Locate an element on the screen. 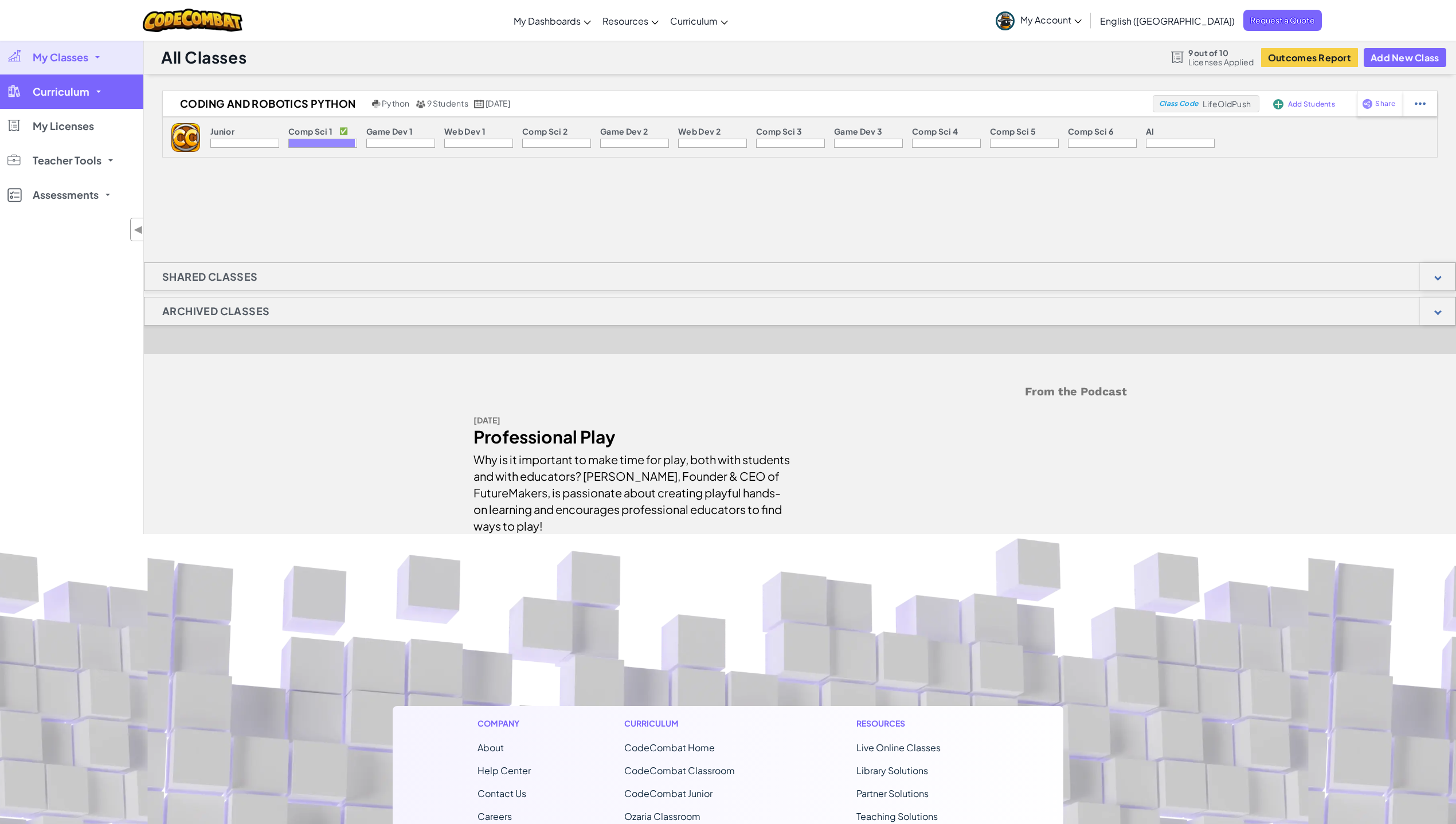  button: Add New Class is located at coordinates (1404, 58).